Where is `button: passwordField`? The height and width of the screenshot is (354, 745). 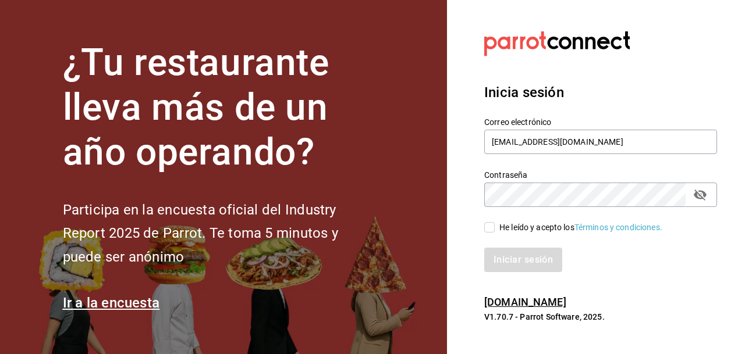
button: passwordField is located at coordinates (700, 195).